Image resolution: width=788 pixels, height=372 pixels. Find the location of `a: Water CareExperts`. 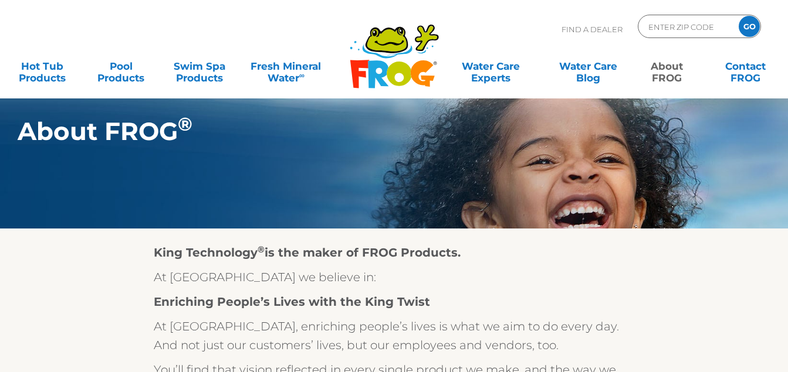

a: Water CareExperts is located at coordinates (490, 66).